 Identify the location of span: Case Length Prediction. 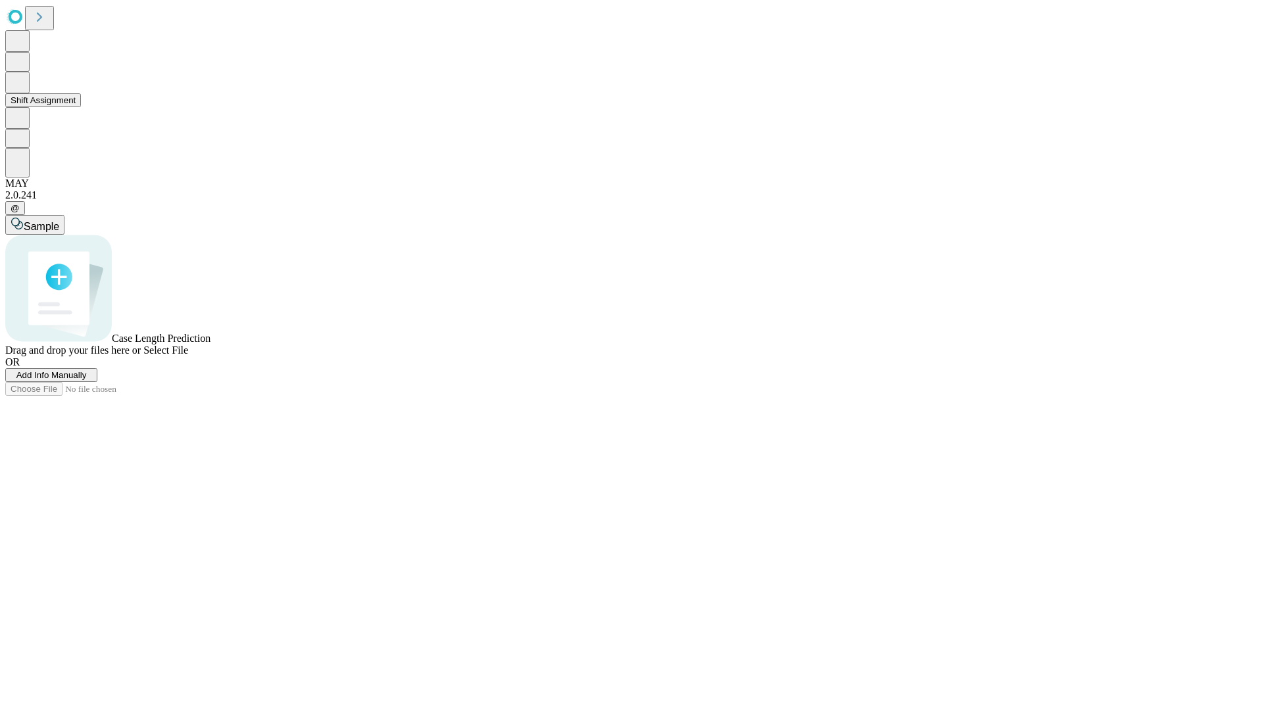
(161, 338).